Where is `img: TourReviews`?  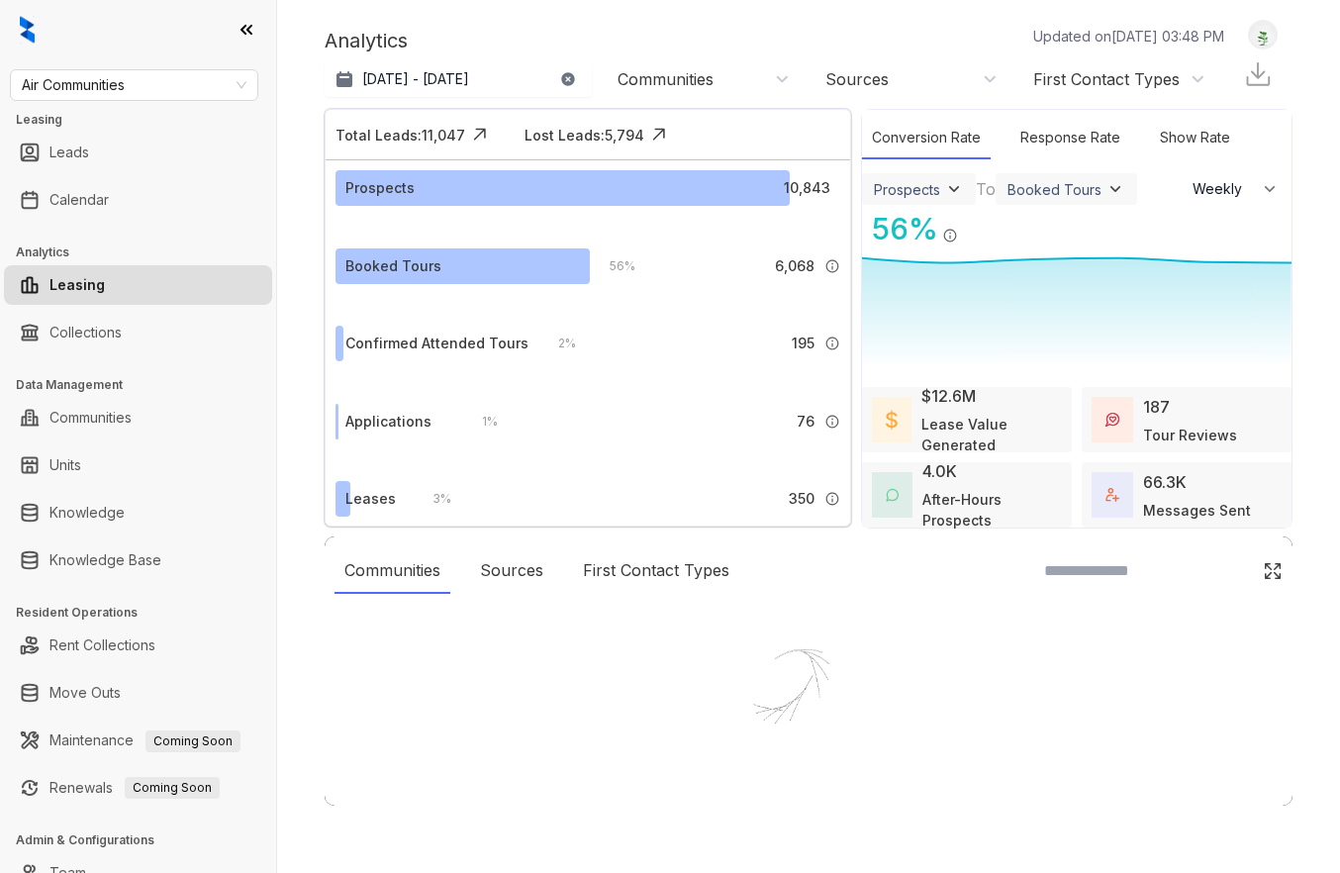 img: TourReviews is located at coordinates (1112, 420).